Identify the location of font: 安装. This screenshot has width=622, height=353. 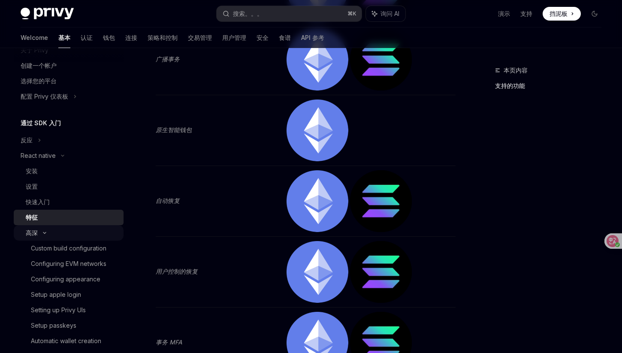
(32, 171).